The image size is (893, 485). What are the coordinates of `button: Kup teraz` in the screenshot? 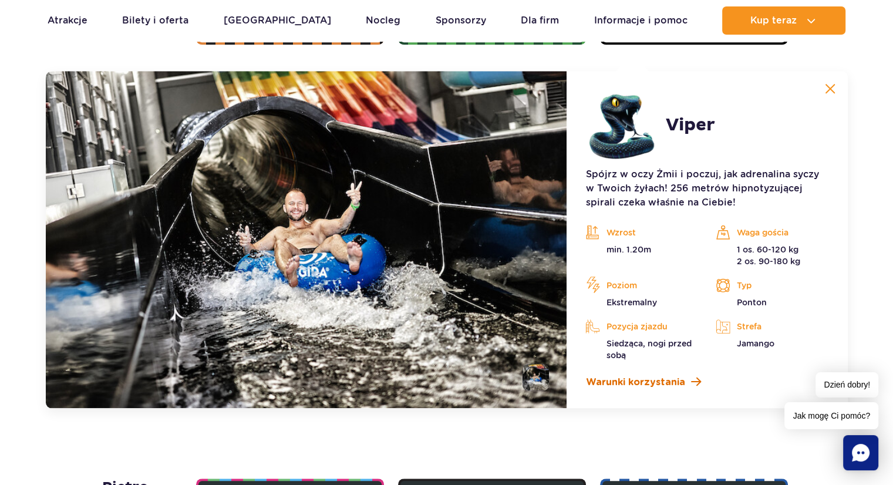 It's located at (784, 21).